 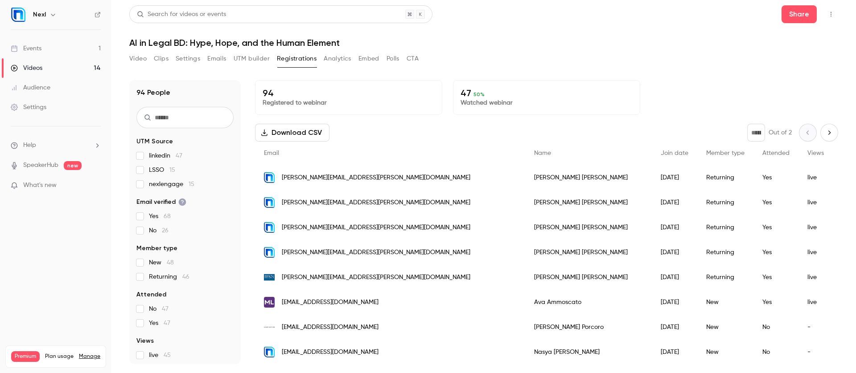 What do you see at coordinates (161, 263) in the screenshot?
I see `span: New` at bounding box center [161, 263].